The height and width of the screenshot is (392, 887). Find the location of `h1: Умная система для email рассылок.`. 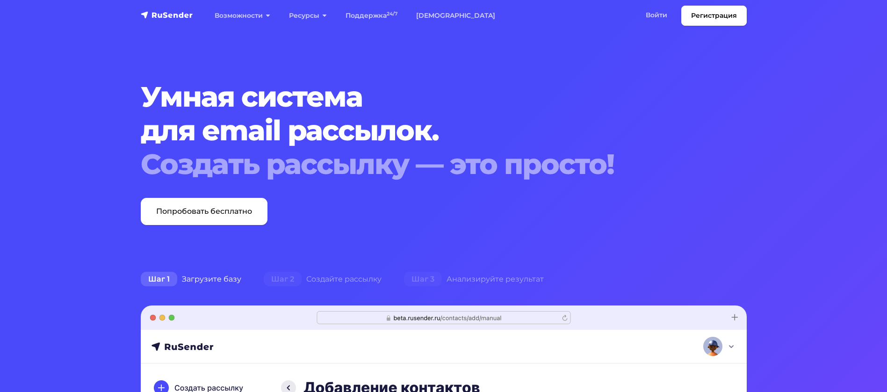

h1: Умная система для email рассылок. is located at coordinates (418, 130).